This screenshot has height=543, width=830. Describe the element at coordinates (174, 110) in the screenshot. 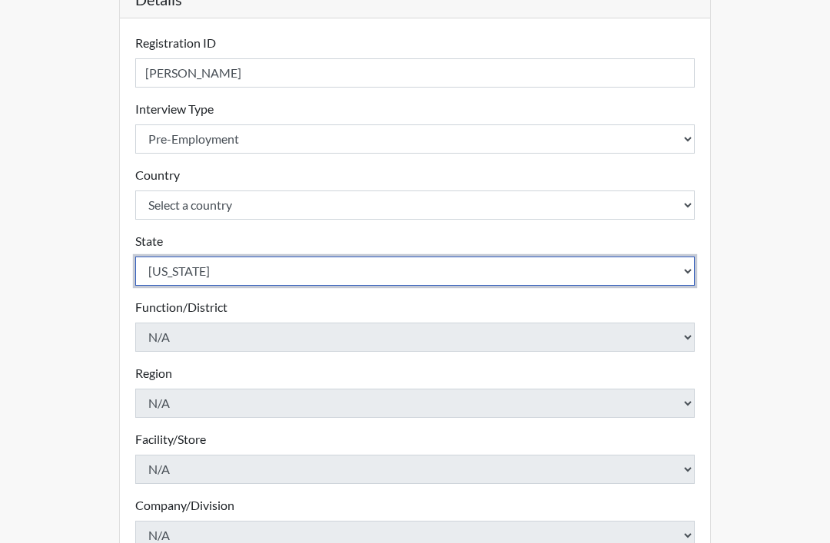

I see `label: Interview Type` at that location.